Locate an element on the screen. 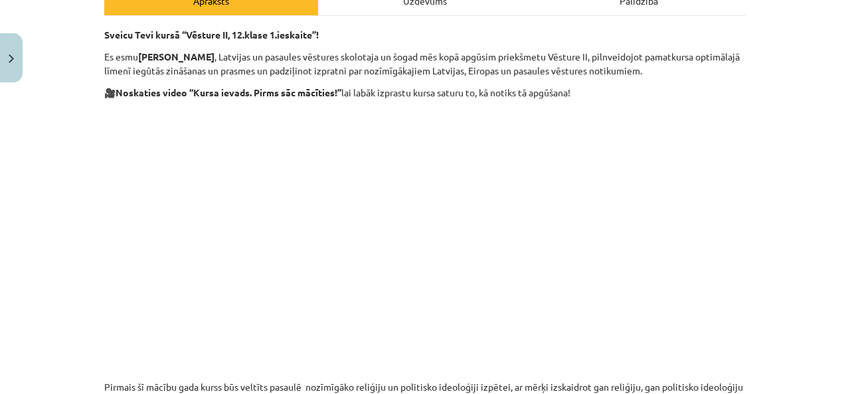 This screenshot has height=394, width=850. img: icon-close-lesson-0947bae3869378f0d4975bcd49f059093ad1ed9edebbc8119c70593378902aed.svg is located at coordinates (11, 58).